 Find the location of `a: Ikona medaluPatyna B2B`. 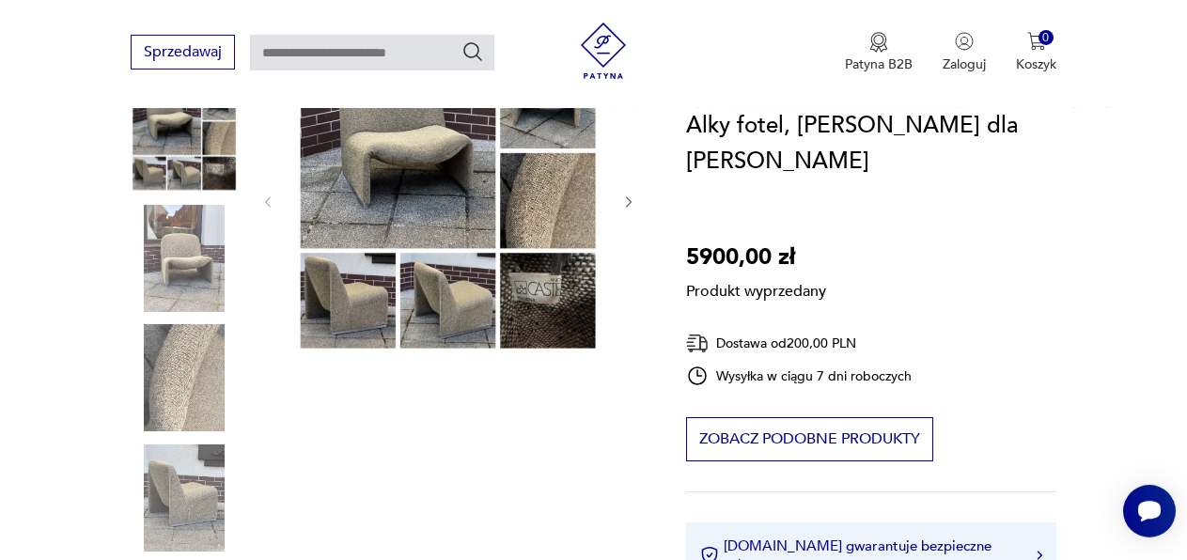

a: Ikona medaluPatyna B2B is located at coordinates (879, 53).